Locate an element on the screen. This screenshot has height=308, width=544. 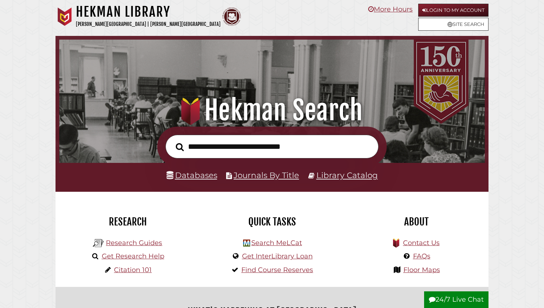
a: More Hours is located at coordinates (391, 9).